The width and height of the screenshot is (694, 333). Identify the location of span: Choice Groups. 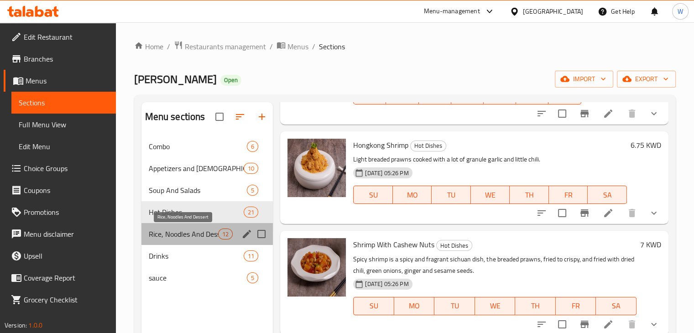
(66, 168).